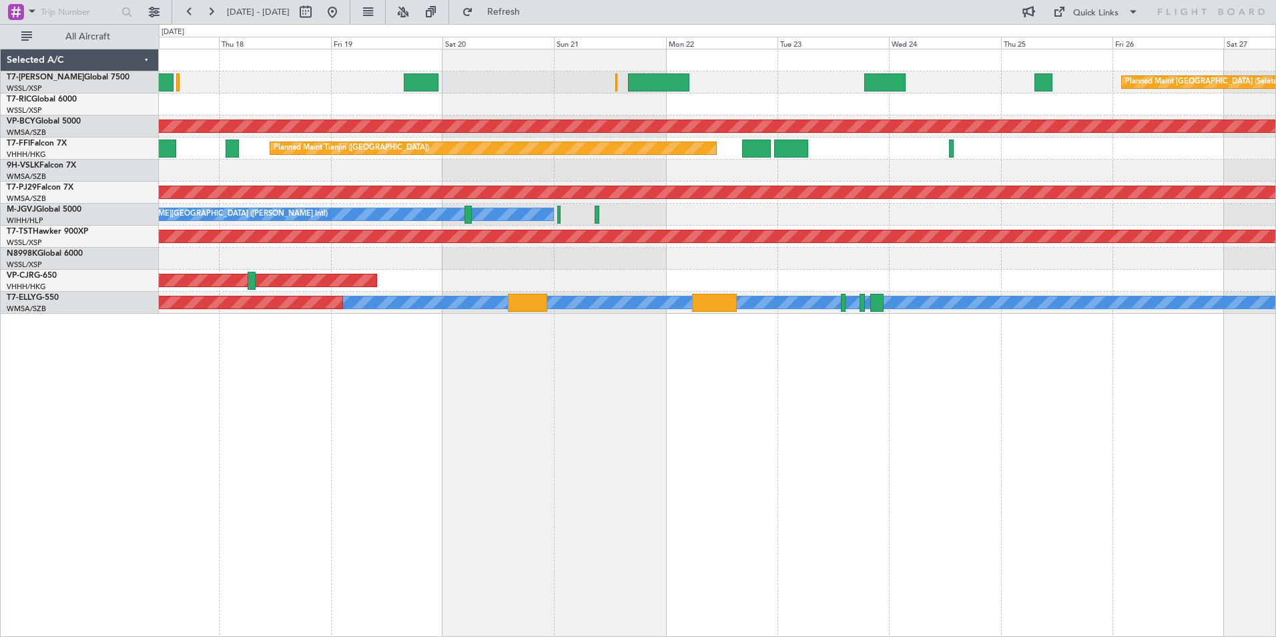  What do you see at coordinates (1168, 43) in the screenshot?
I see `div: Fri 26` at bounding box center [1168, 43].